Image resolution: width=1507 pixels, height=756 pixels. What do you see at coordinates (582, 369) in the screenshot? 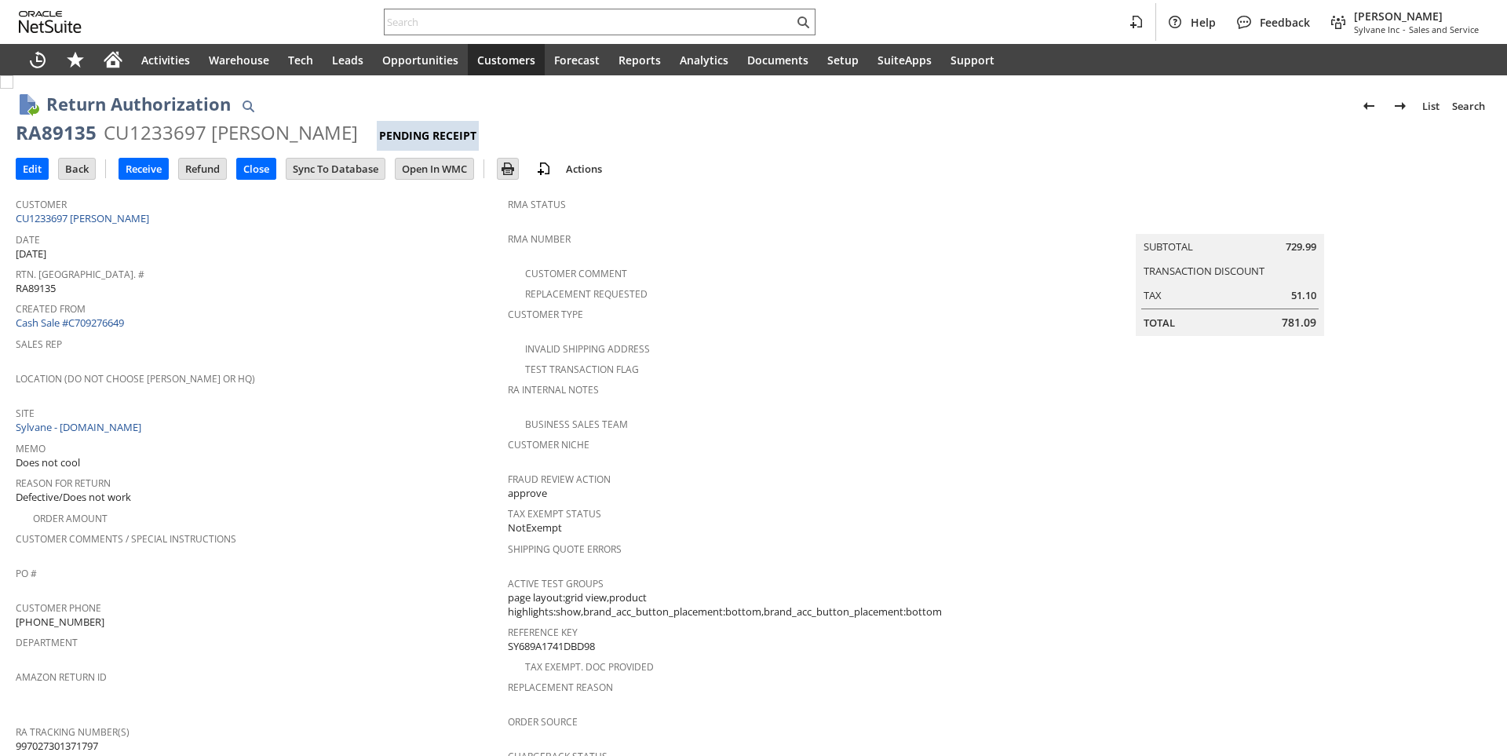
I see `a: Test Transaction Flag` at bounding box center [582, 369].